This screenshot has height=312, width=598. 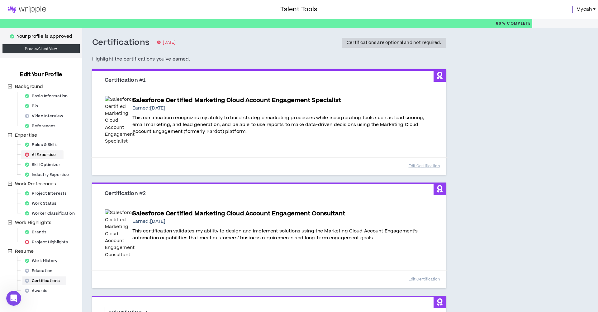 I want to click on div: Worker Classification, so click(x=52, y=213).